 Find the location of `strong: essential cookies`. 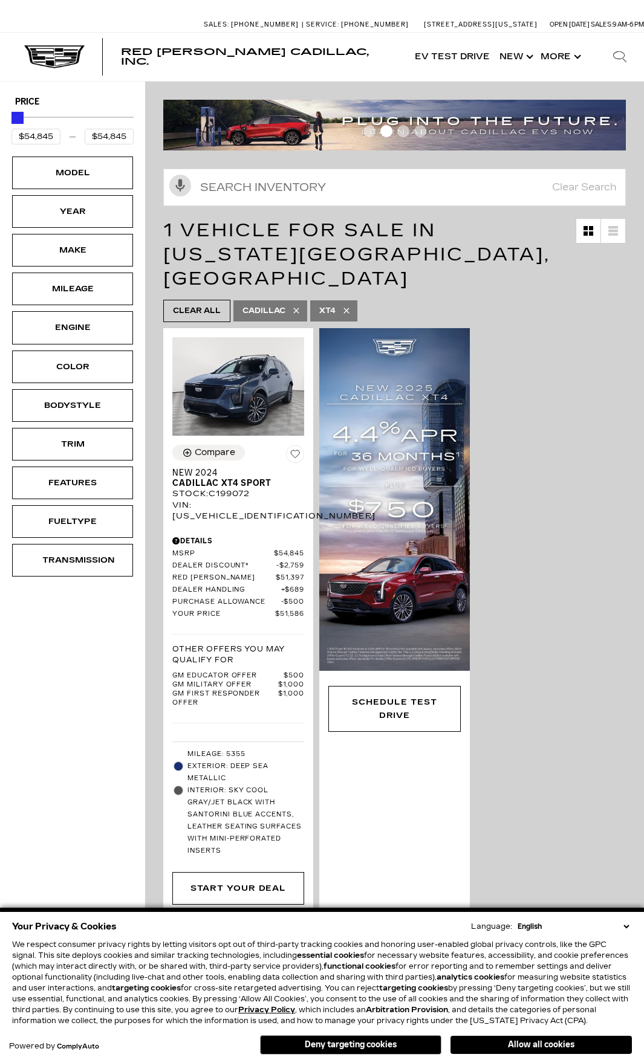

strong: essential cookies is located at coordinates (330, 956).